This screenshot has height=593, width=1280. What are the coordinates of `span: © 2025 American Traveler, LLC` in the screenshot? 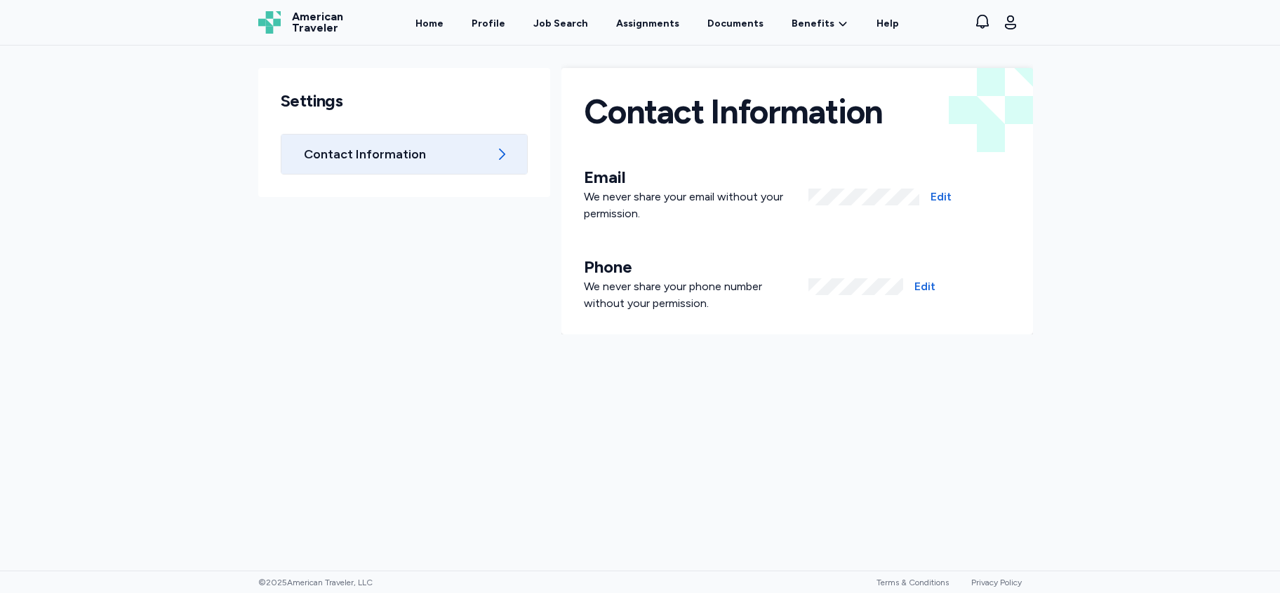 It's located at (315, 583).